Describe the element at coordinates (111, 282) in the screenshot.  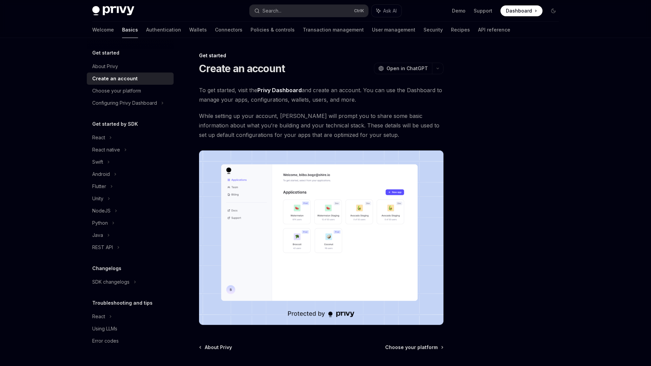
I see `div: SDK changelogs` at that location.